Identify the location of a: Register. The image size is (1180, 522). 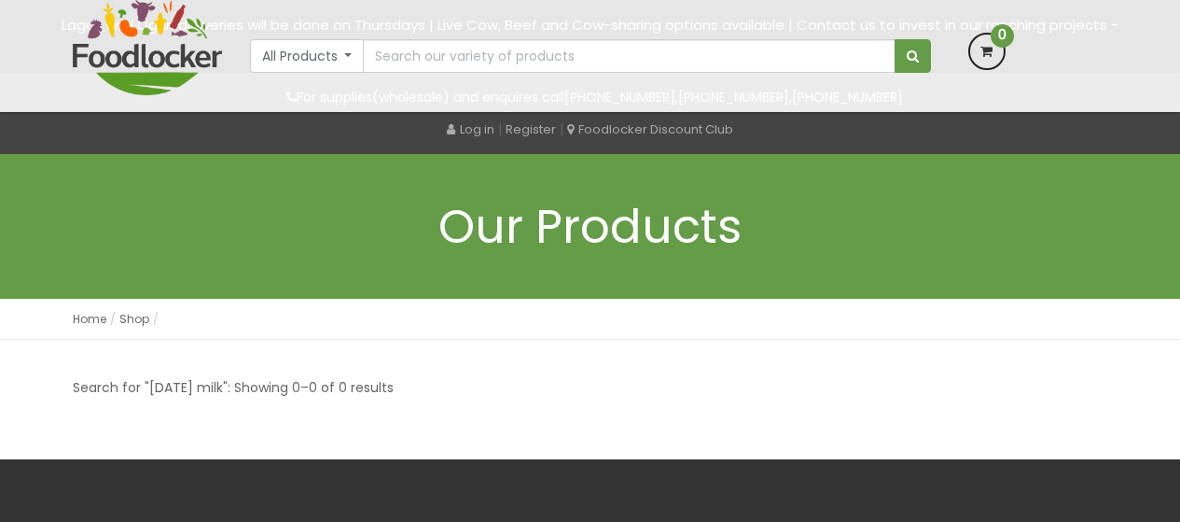
(531, 129).